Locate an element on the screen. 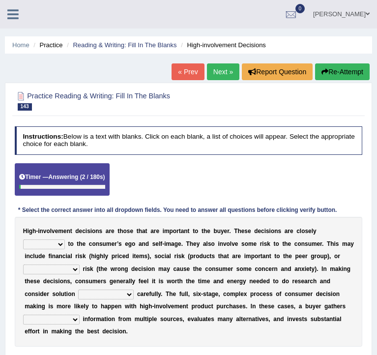  b: T is located at coordinates (328, 244).